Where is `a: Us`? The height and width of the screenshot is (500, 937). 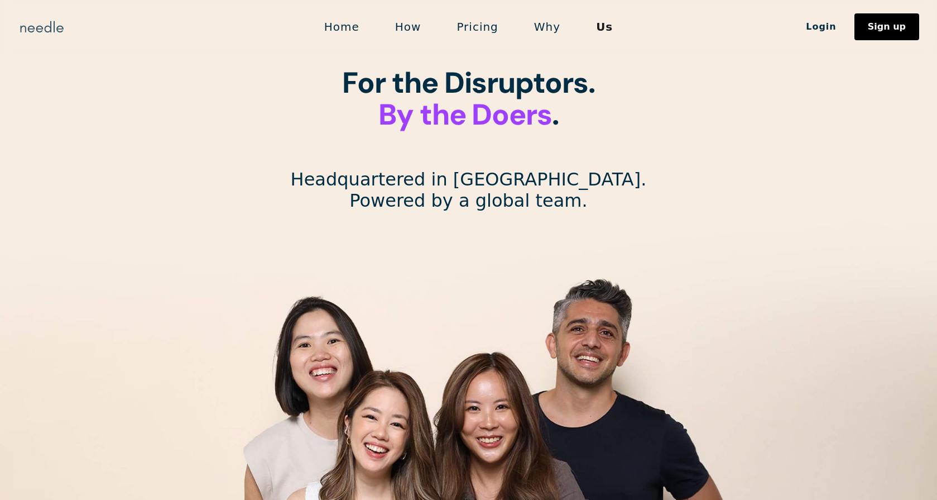 a: Us is located at coordinates (605, 27).